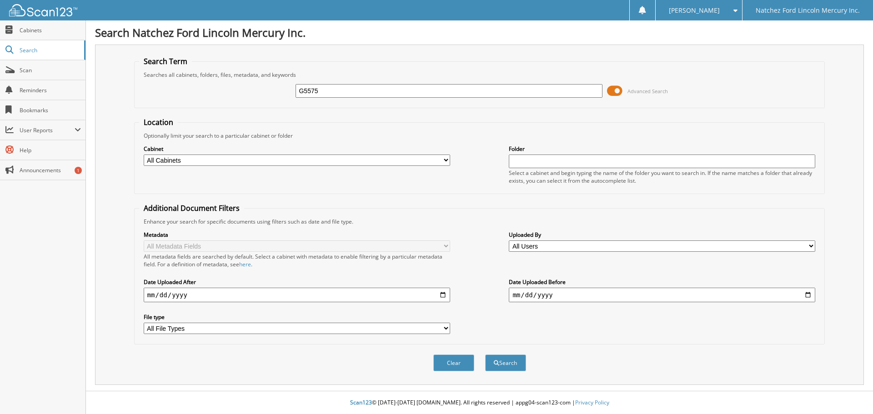 The width and height of the screenshot is (873, 414). I want to click on div: Searches all cabinets, folders, files, metadata, and keywords, so click(480, 75).